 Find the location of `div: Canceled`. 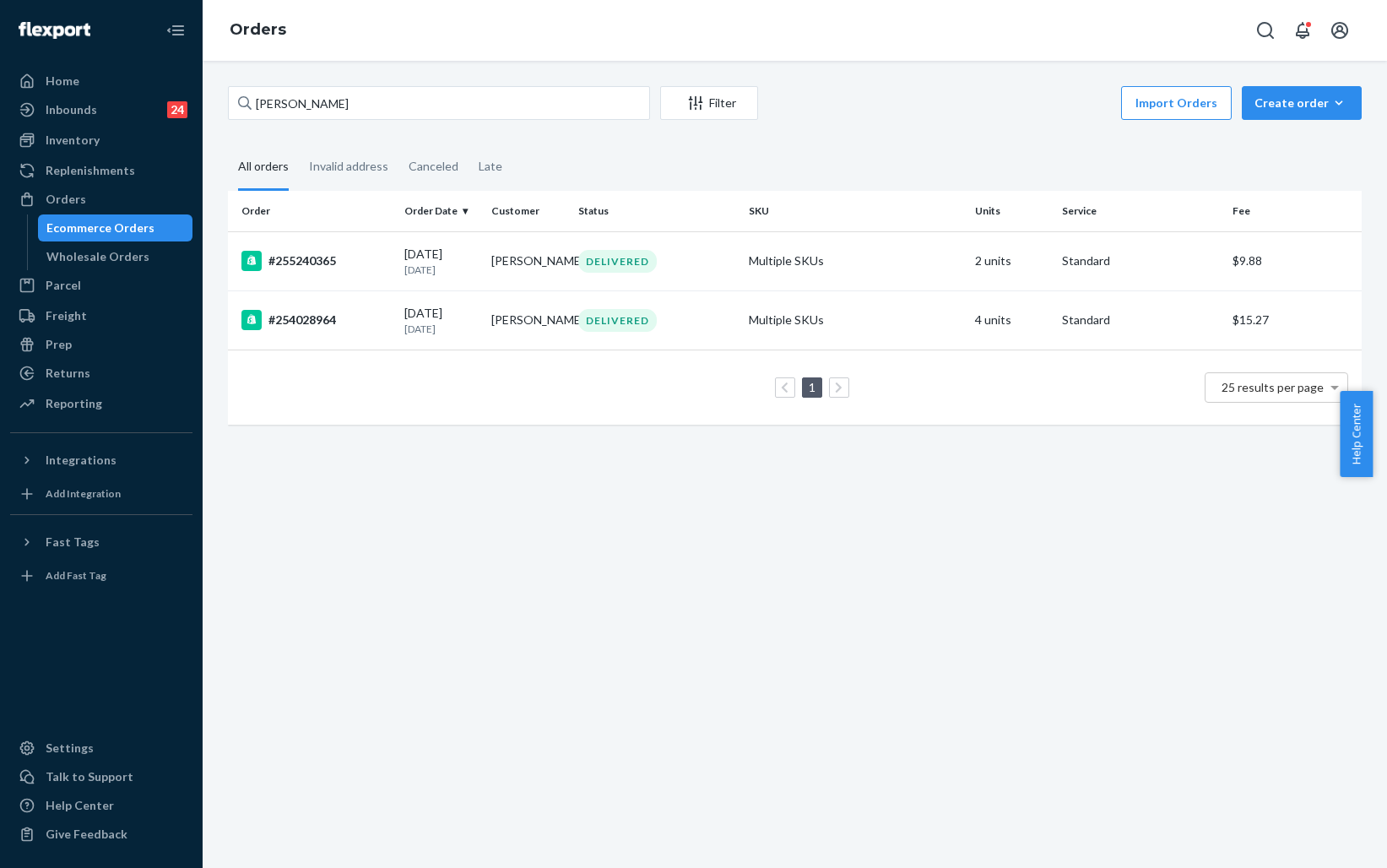

div: Canceled is located at coordinates (433, 167).